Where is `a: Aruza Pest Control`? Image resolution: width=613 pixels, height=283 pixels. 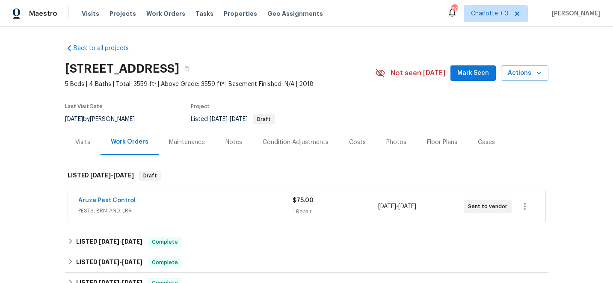 a: Aruza Pest Control is located at coordinates (107, 201).